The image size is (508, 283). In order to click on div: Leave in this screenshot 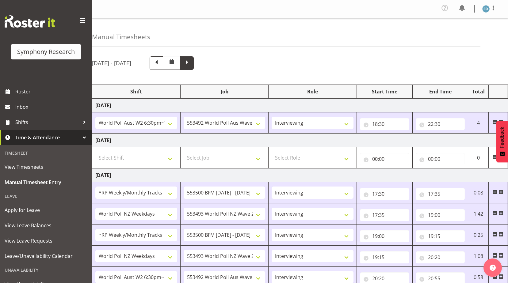, I will do `click(46, 196)`.